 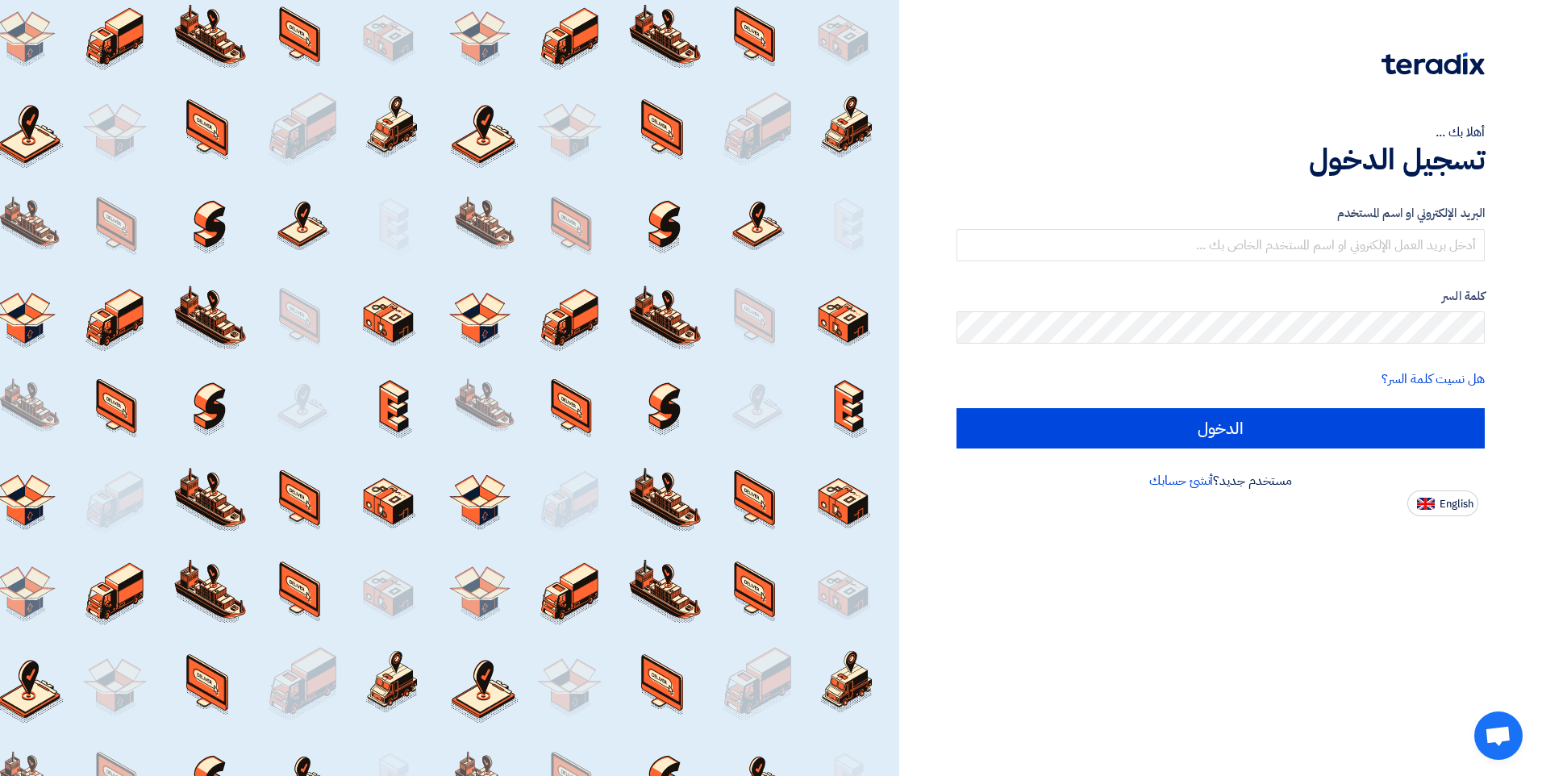 What do you see at coordinates (1220, 296) in the screenshot?
I see `label: كلمة السر` at bounding box center [1220, 296].